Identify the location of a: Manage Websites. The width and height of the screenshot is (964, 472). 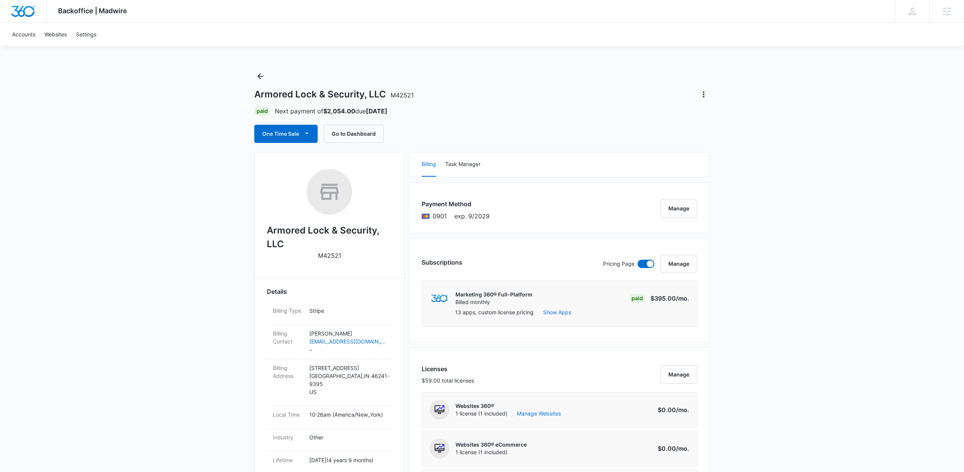
(539, 414).